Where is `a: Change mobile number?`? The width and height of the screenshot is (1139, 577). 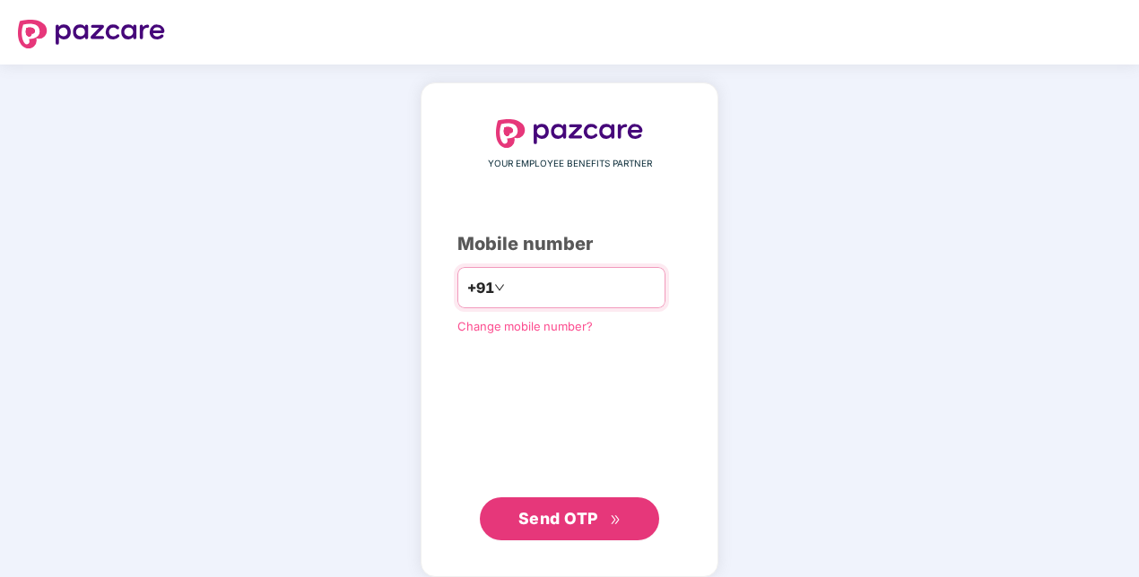
a: Change mobile number? is located at coordinates (525, 326).